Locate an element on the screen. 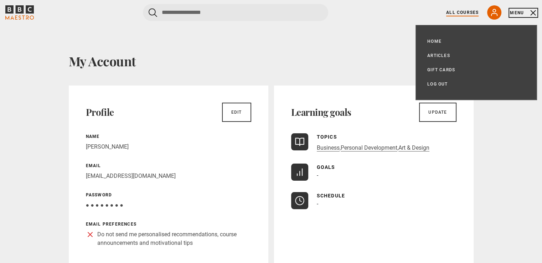  p: Do not send me personalised recommendations, course announcements and motivational tips is located at coordinates (174, 239).